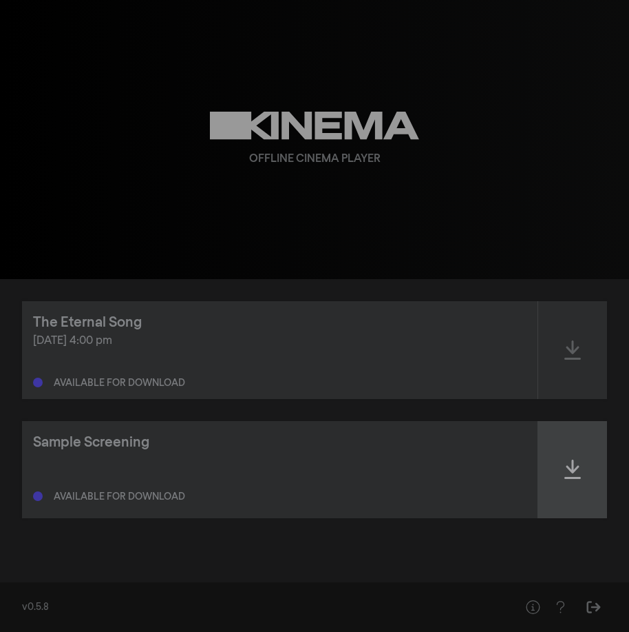  Describe the element at coordinates (87, 322) in the screenshot. I see `div: The Eternal Song` at that location.